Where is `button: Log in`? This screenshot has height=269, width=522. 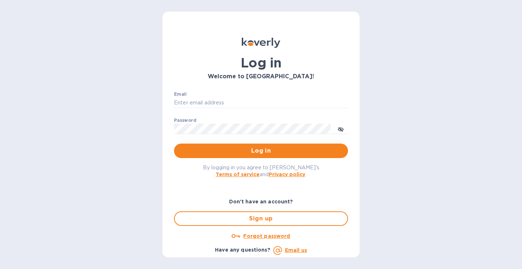 button: Log in is located at coordinates (261, 151).